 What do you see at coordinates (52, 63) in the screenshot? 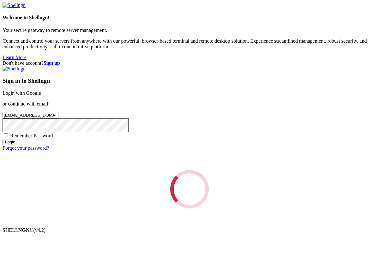
I see `strong: Sign up` at bounding box center [52, 63].